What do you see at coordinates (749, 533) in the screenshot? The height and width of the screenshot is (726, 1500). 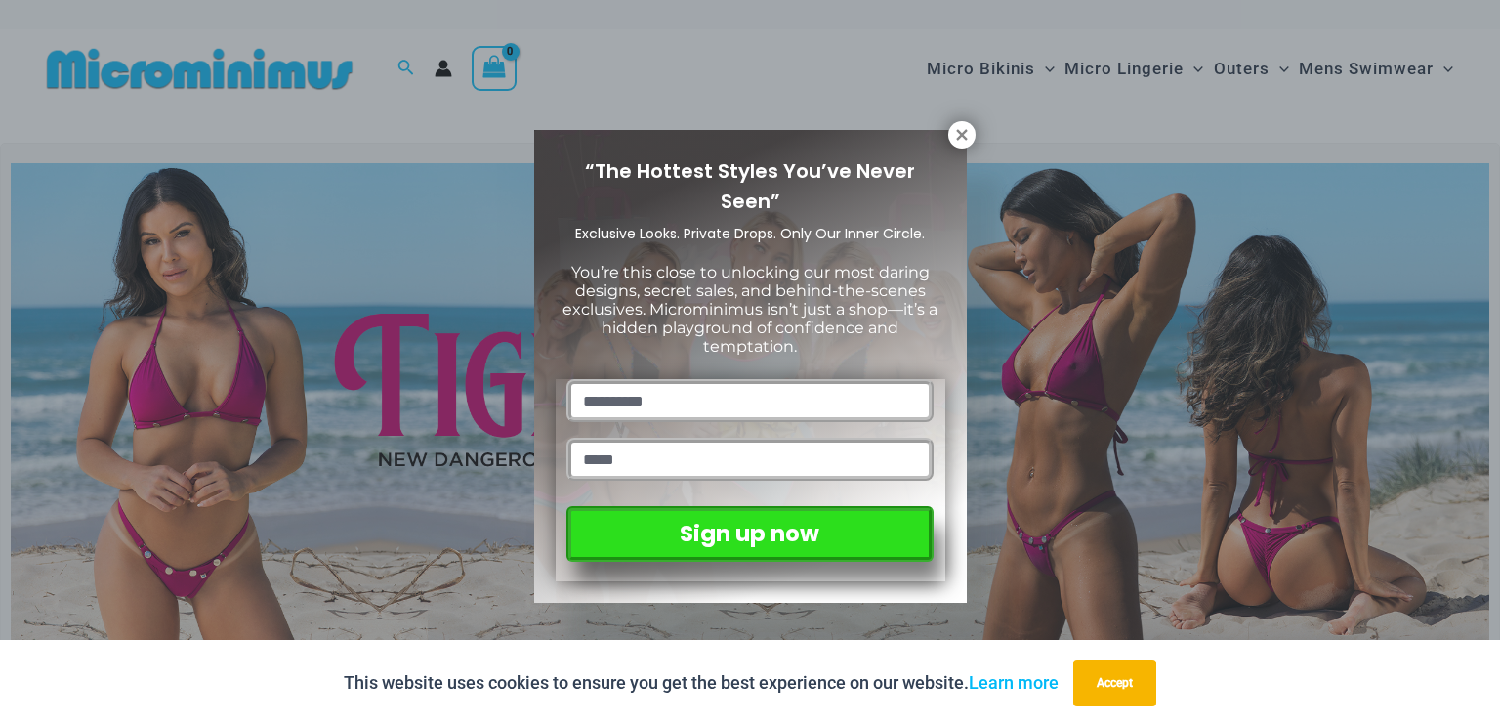 I see `button: Sign up now` at bounding box center [749, 533].